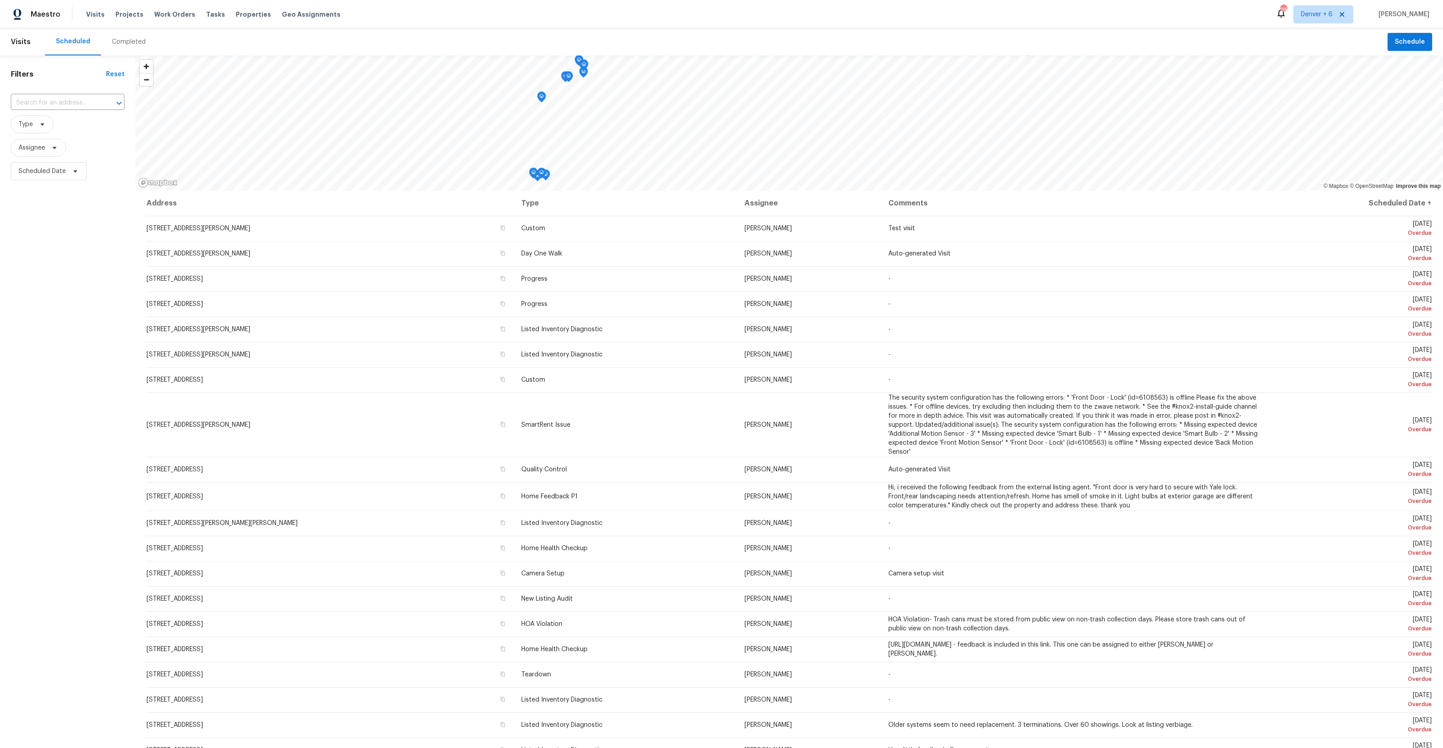  What do you see at coordinates (1316, 14) in the screenshot?
I see `span: Denver + 6` at bounding box center [1316, 14].